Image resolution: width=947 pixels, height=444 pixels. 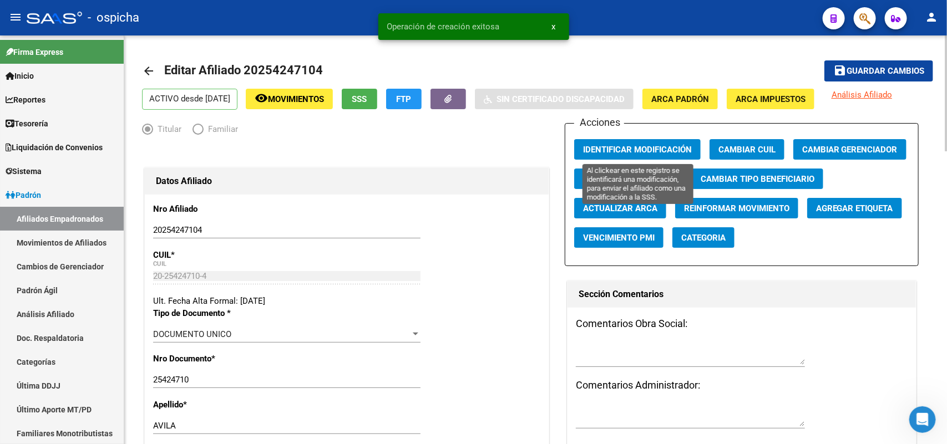 What do you see at coordinates (737, 209) in the screenshot?
I see `span: Reinformar Movimiento` at bounding box center [737, 209].